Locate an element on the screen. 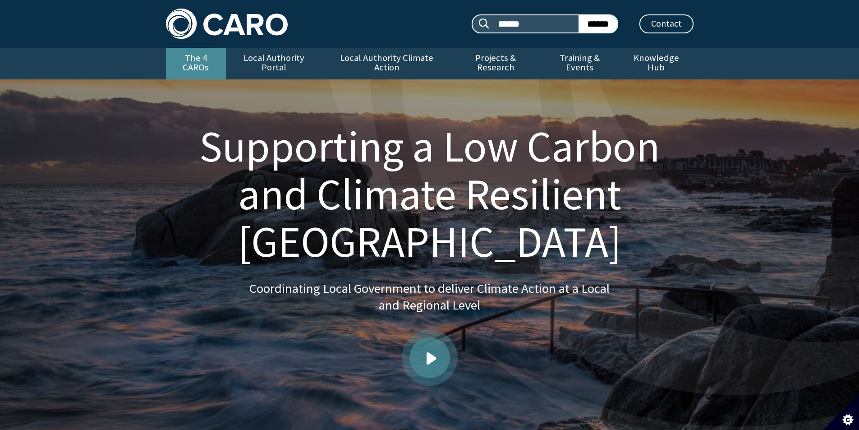  button: Set cookie preferences is located at coordinates (841, 412).